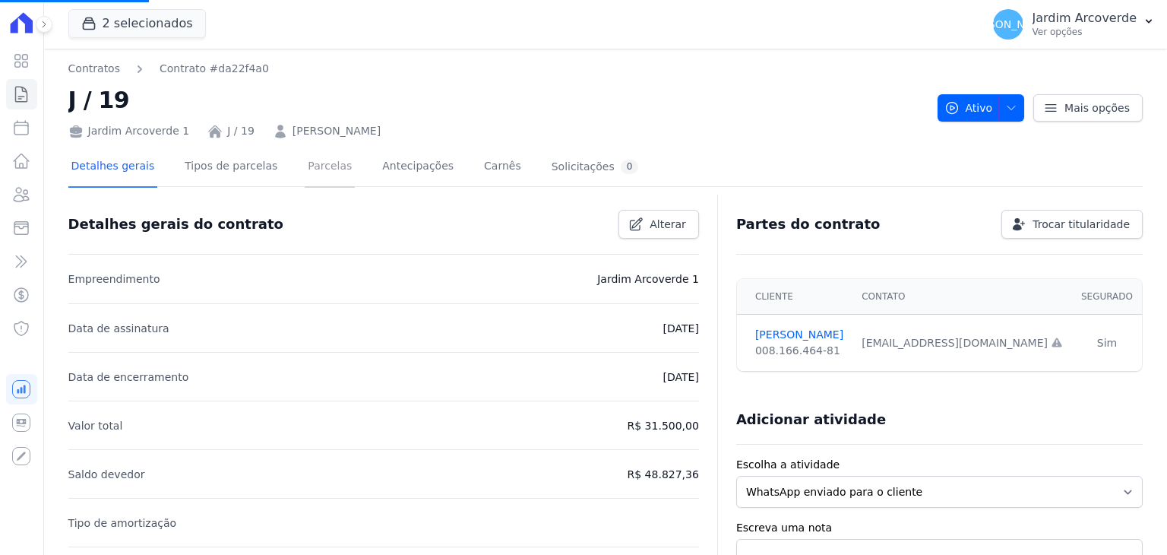 This screenshot has width=1167, height=555. Describe the element at coordinates (939, 527) in the screenshot. I see `label: Escreva uma nota` at that location.